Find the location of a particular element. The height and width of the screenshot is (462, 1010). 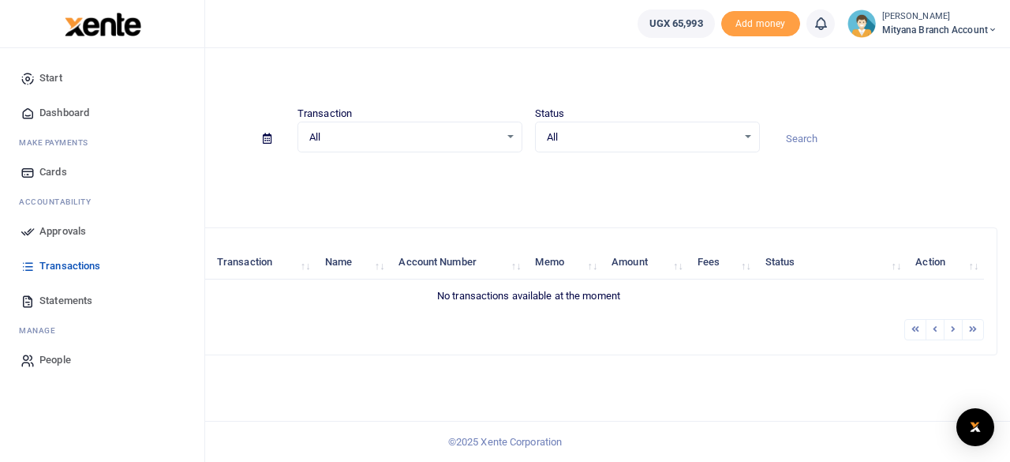

label: Status is located at coordinates (550, 114).